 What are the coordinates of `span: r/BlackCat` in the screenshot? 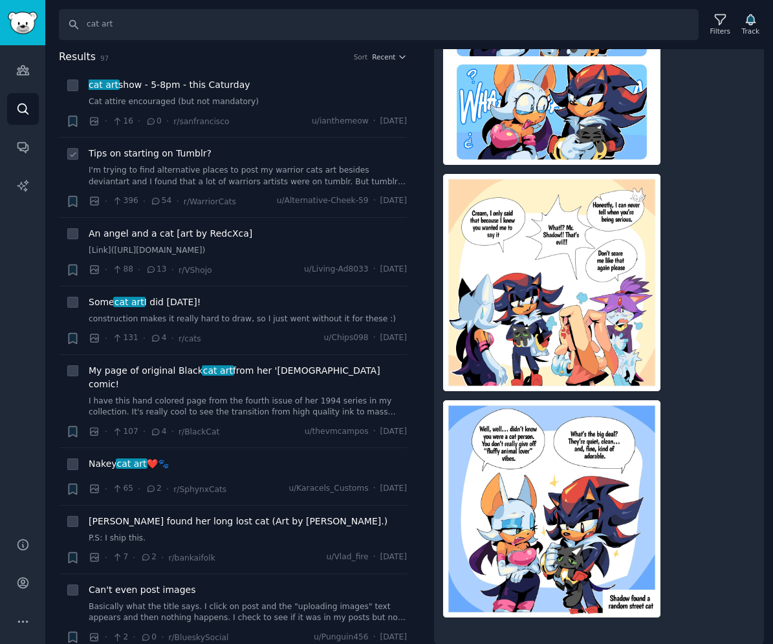 It's located at (199, 432).